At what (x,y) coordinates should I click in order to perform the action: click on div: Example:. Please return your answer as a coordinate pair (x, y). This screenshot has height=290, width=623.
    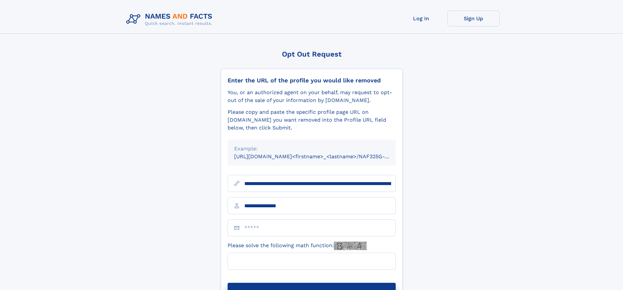
    Looking at the image, I should click on (312, 149).